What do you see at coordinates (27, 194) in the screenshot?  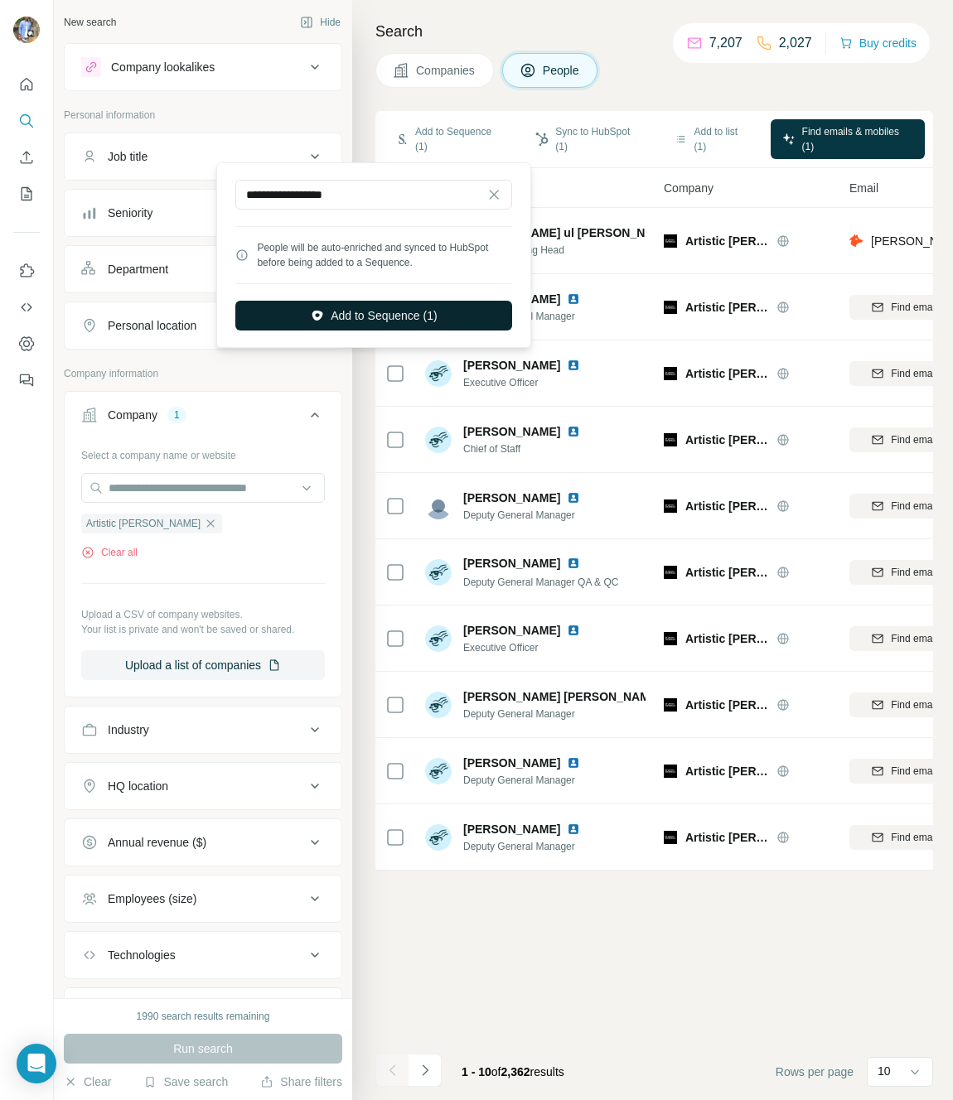 I see `button: My lists` at bounding box center [27, 194].